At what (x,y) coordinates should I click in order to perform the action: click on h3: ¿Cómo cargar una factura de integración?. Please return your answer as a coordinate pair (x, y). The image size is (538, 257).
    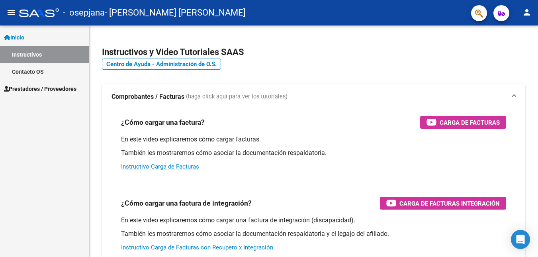
    Looking at the image, I should click on (186, 203).